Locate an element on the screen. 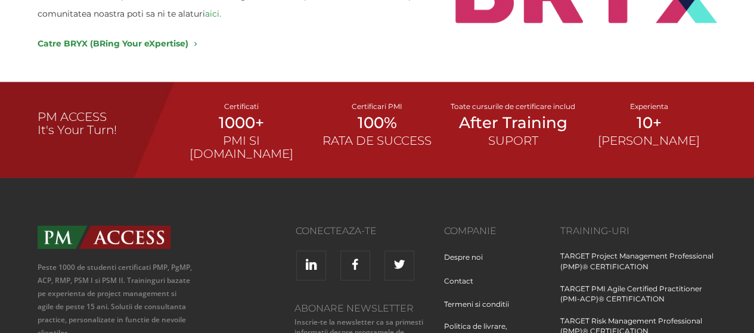  a: Despre noi is located at coordinates (468, 263).